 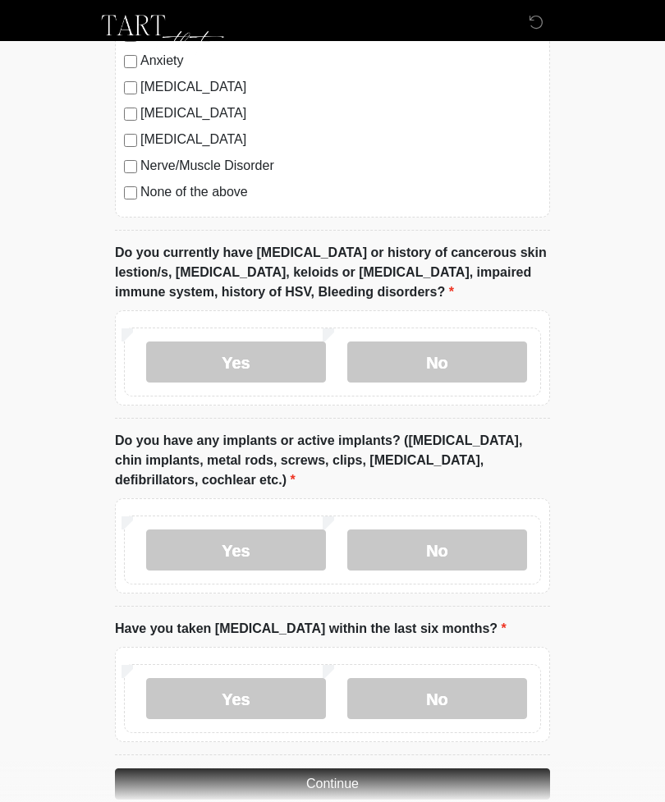 What do you see at coordinates (130, 193) in the screenshot?
I see `input: None of the above` at bounding box center [130, 193].